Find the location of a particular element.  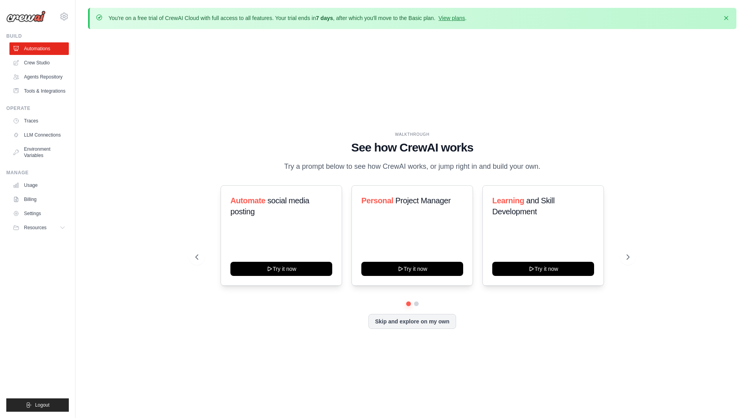

div: WALKTHROUGH is located at coordinates (412, 134).